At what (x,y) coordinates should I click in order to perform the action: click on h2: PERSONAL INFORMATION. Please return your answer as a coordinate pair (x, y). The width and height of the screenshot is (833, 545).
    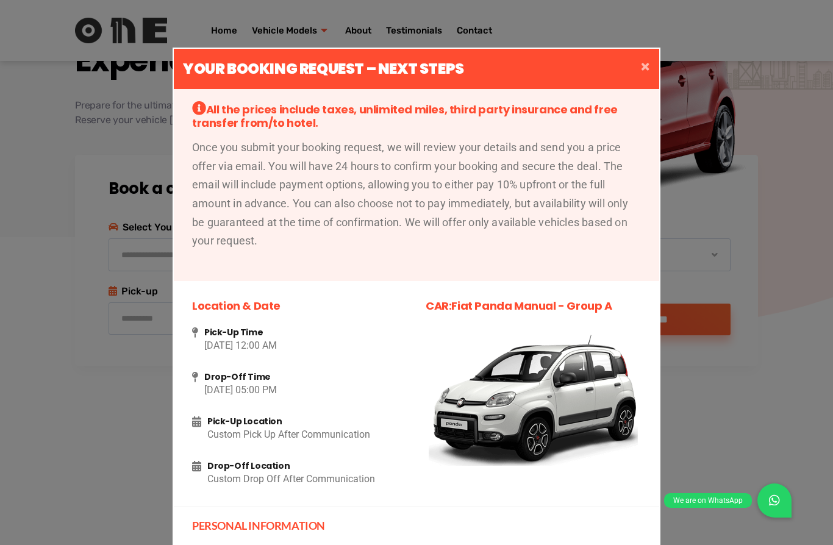
    Looking at the image, I should click on (417, 526).